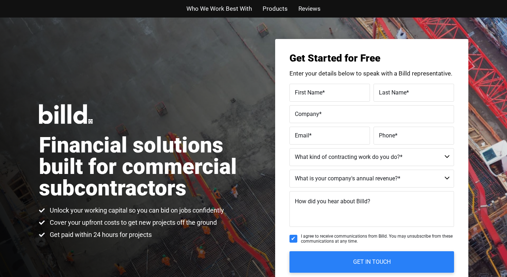  Describe the element at coordinates (219, 9) in the screenshot. I see `span: Who We Work Best With` at that location.